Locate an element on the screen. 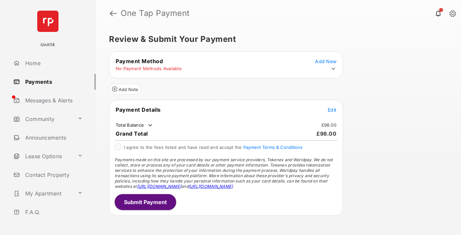  strong: One Tap Payment is located at coordinates (155, 13).